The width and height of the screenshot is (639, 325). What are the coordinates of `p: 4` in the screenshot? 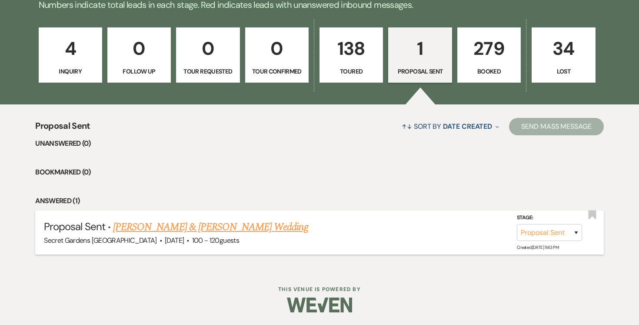 It's located at (70, 48).